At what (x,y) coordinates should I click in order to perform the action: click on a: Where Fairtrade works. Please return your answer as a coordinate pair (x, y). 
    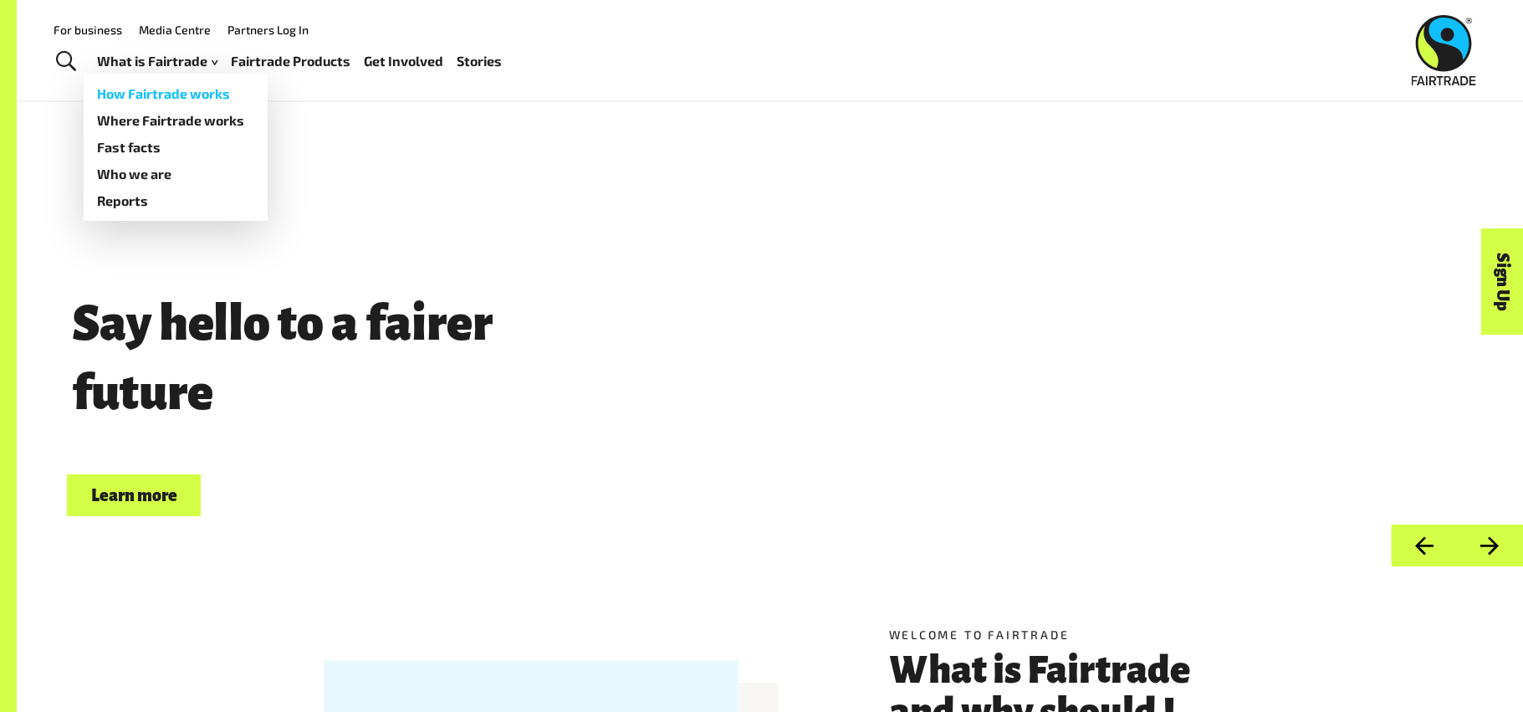
    Looking at the image, I should click on (176, 120).